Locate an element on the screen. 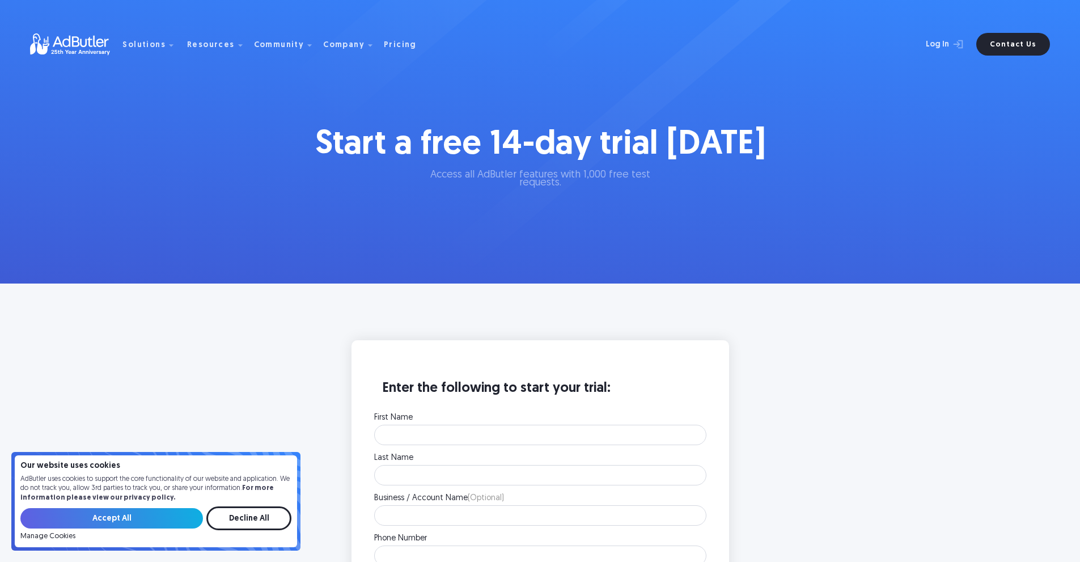 Image resolution: width=1080 pixels, height=562 pixels. a: Manage Cookies is located at coordinates (48, 536).